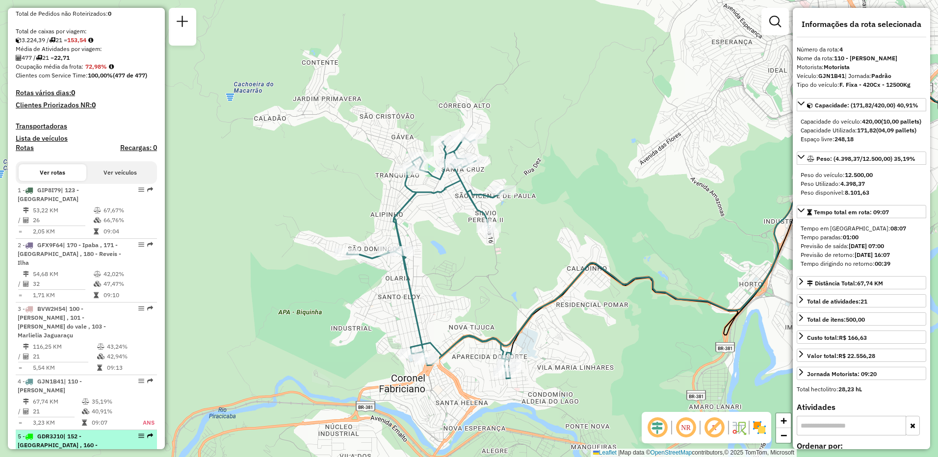 This screenshot has height=457, width=938. What do you see at coordinates (63, 232) in the screenshot?
I see `td: 2,05 KM` at bounding box center [63, 232].